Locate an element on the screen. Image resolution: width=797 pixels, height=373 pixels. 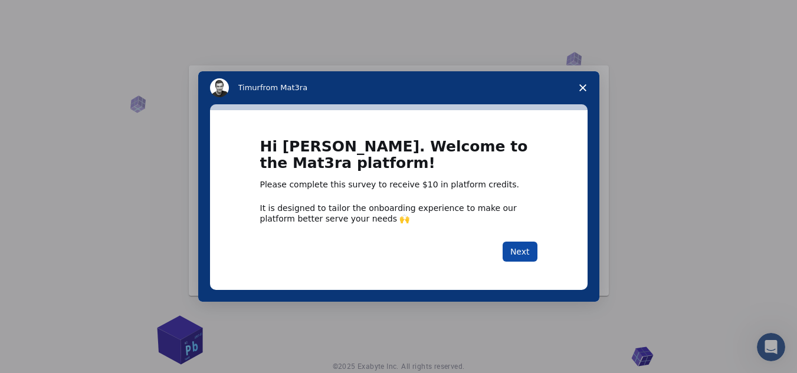
span: Timur is located at coordinates (249, 87).